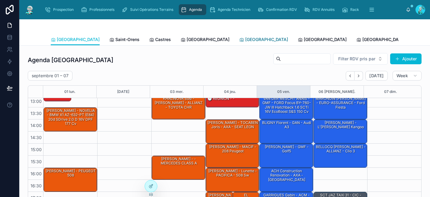 Image resolution: width=430 pixels, height=197 pixels. I want to click on span: Agenda, so click(196, 10).